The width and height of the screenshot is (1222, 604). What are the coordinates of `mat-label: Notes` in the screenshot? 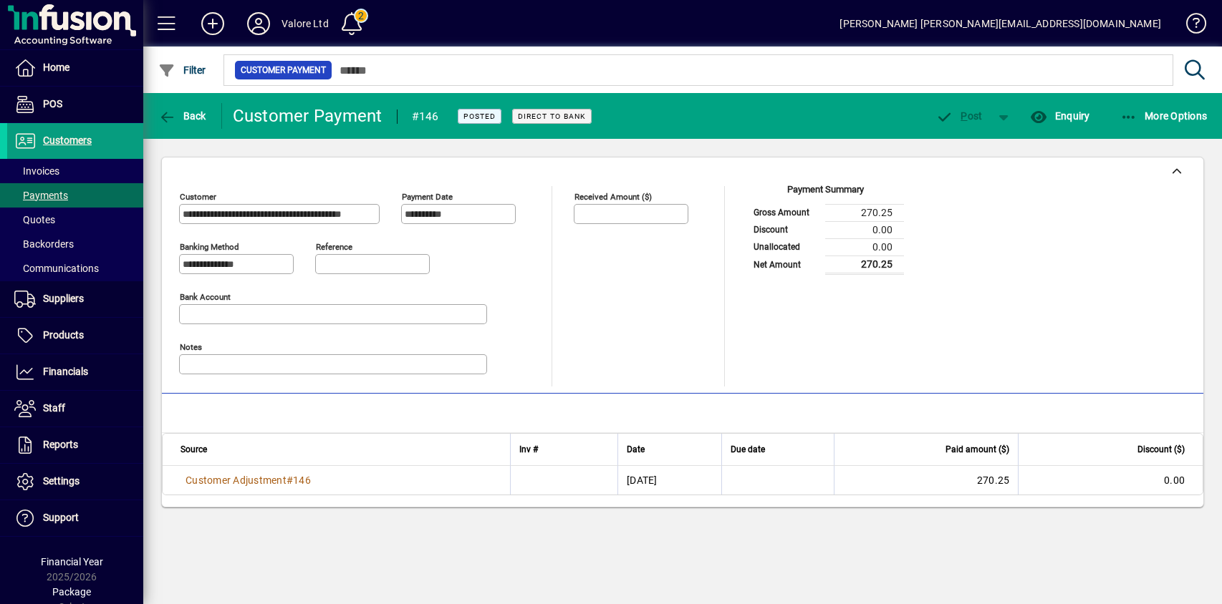 It's located at (190, 347).